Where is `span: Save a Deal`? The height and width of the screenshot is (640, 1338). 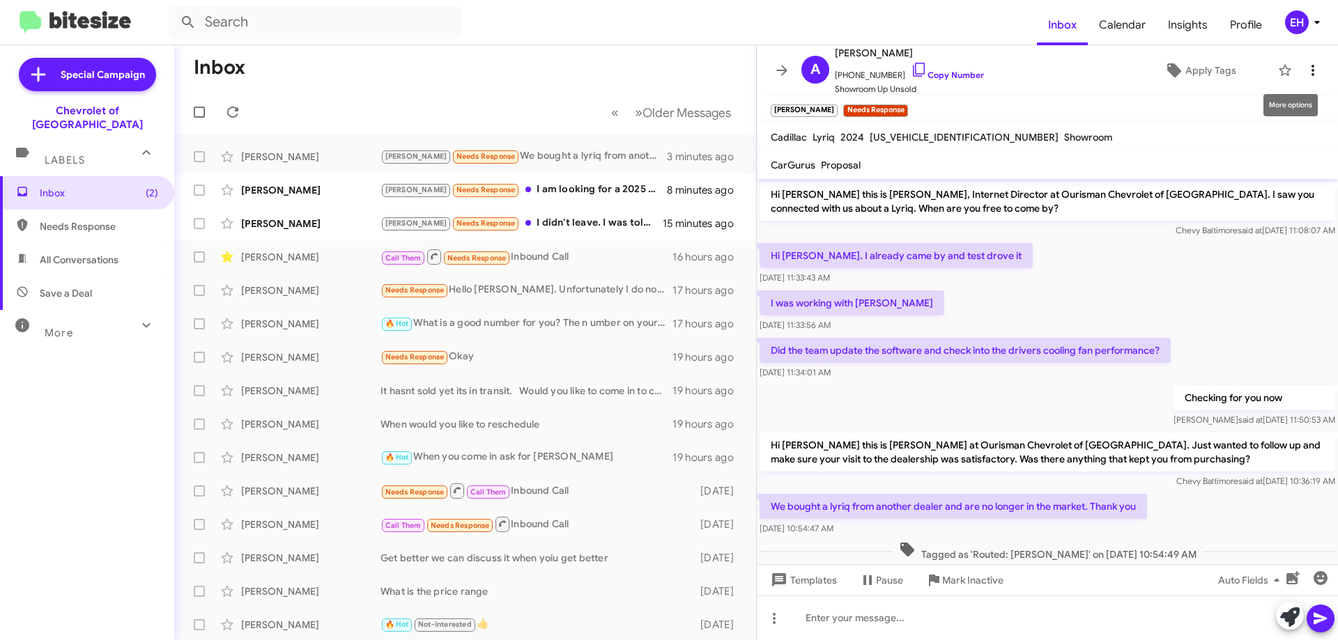
span: Save a Deal is located at coordinates (65, 293).